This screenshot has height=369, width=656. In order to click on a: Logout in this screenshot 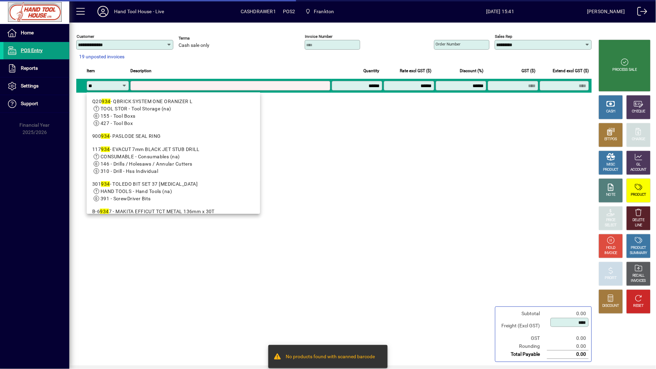, I will do `click(640, 12)`.